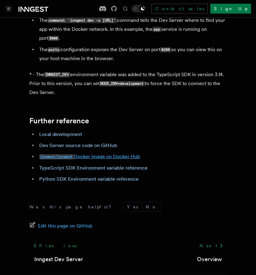  Describe the element at coordinates (209, 260) in the screenshot. I see `a: Overview` at that location.